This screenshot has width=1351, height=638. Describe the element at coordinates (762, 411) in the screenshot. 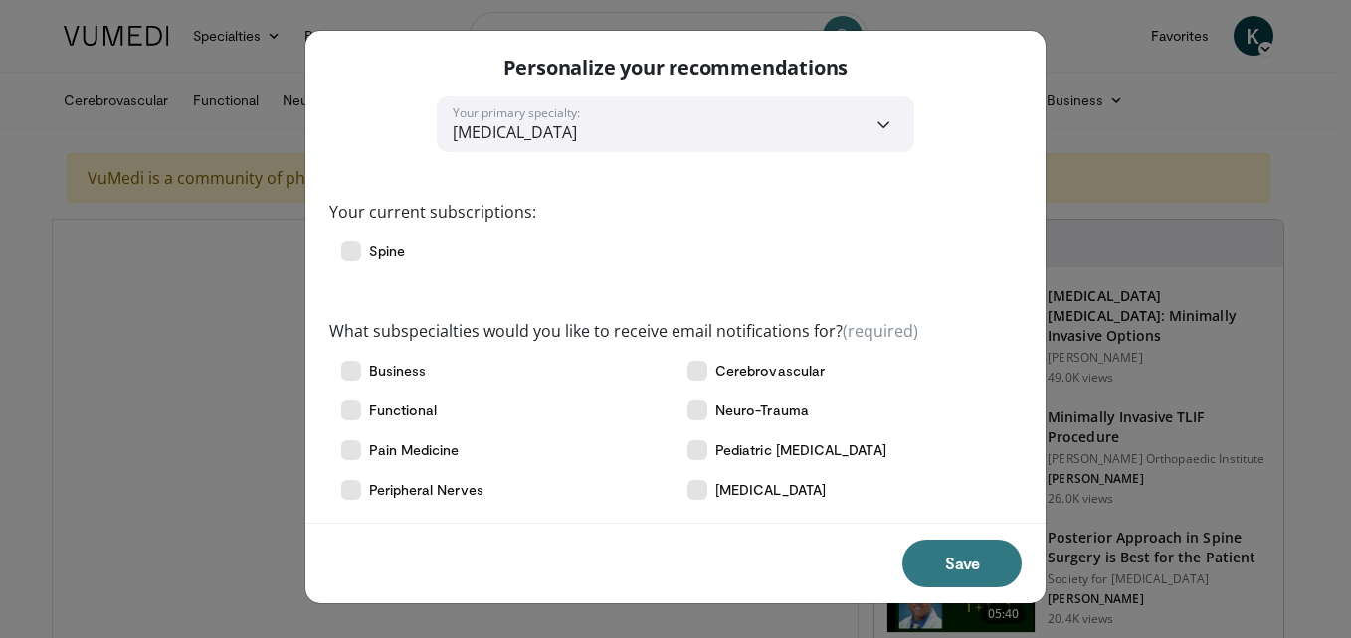

I see `span: Neuro-Trauma` at that location.